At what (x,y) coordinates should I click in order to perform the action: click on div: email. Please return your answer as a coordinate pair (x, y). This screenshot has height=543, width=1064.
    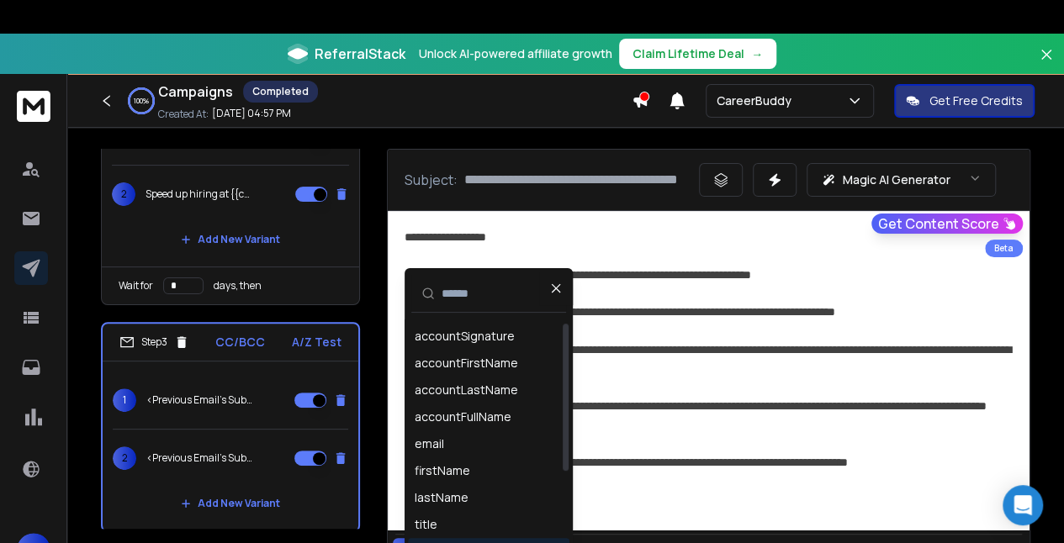
    Looking at the image, I should click on (429, 444).